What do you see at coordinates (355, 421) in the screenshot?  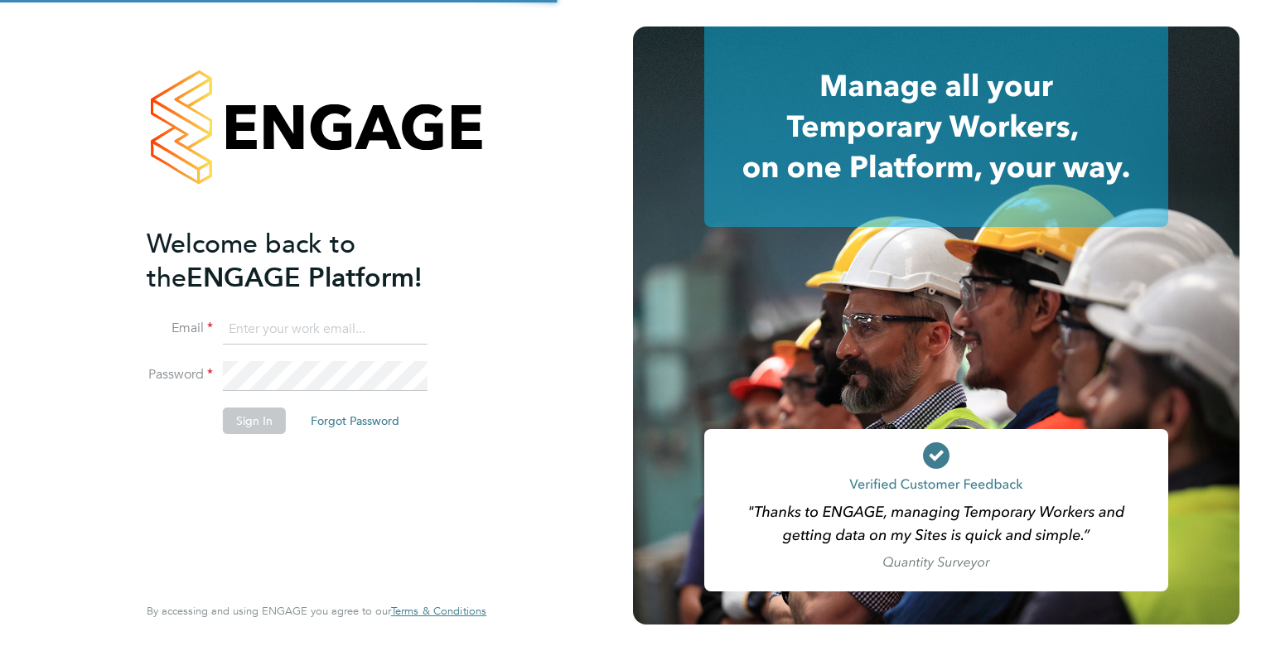 I see `button: Forgot Password` at bounding box center [355, 421].